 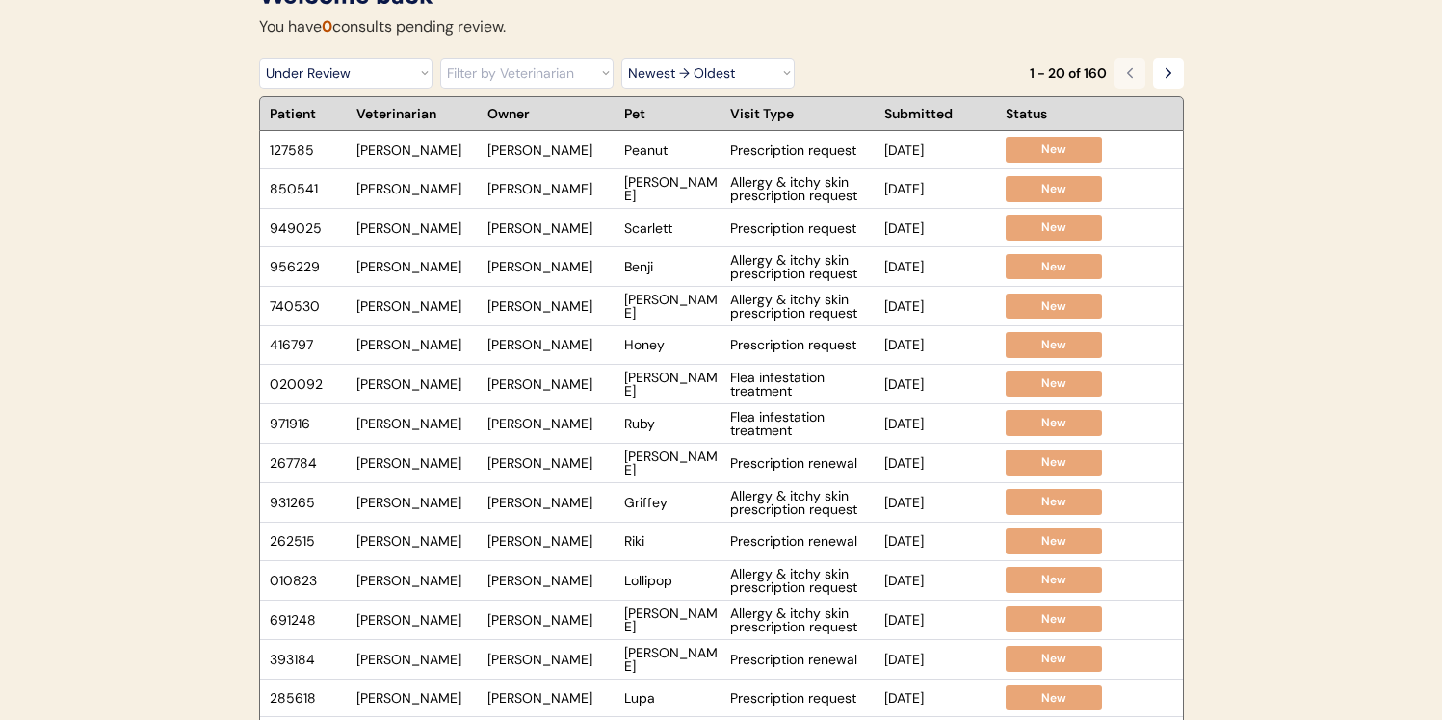 What do you see at coordinates (417, 114) in the screenshot?
I see `div: Veterinarian` at bounding box center [417, 114].